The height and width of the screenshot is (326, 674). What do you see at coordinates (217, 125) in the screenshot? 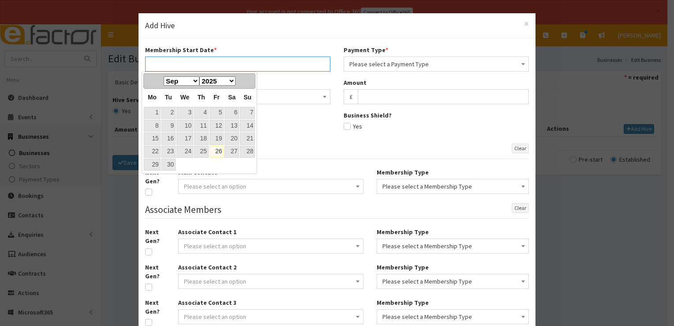
I see `a: 12` at bounding box center [217, 125].